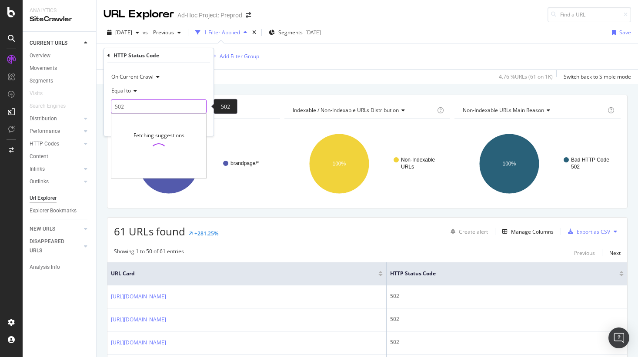 The image size is (638, 357). I want to click on span: Non-Indexable URLs Main Reason, so click(503, 110).